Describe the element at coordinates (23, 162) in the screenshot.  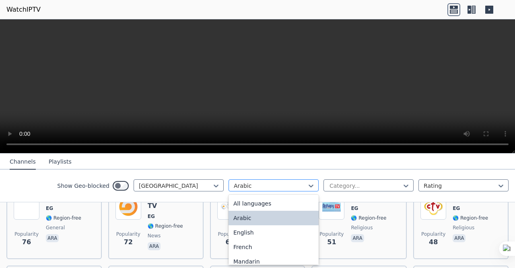
I see `button: Channels` at that location.